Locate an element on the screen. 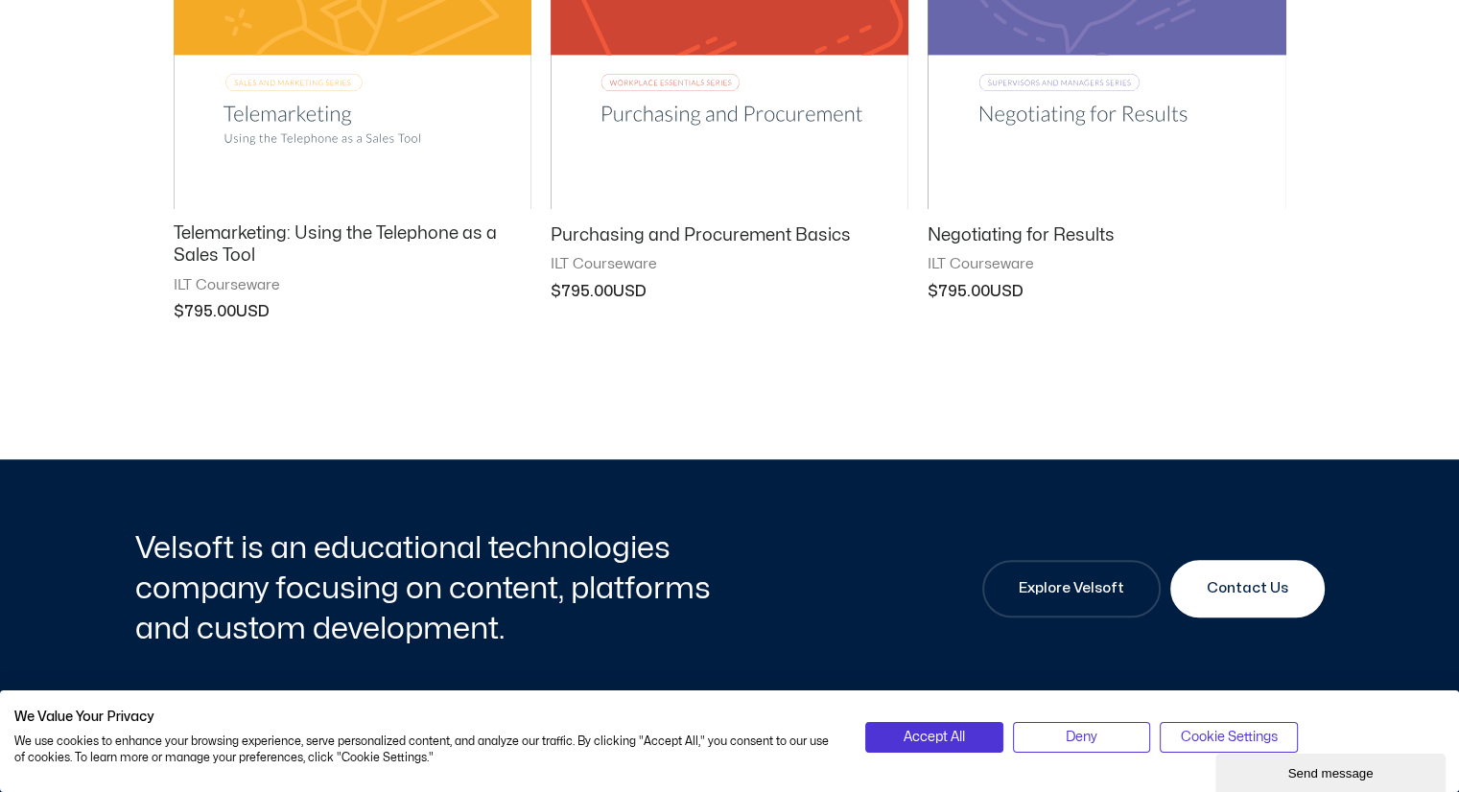  h2: Telemarketing: Using the Telephone as a Sales Tool is located at coordinates (352, 245).